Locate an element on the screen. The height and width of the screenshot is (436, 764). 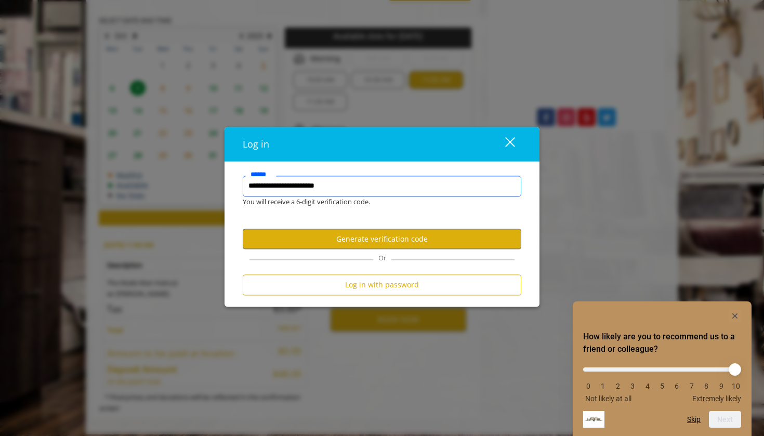
li: 9 is located at coordinates (721, 386).